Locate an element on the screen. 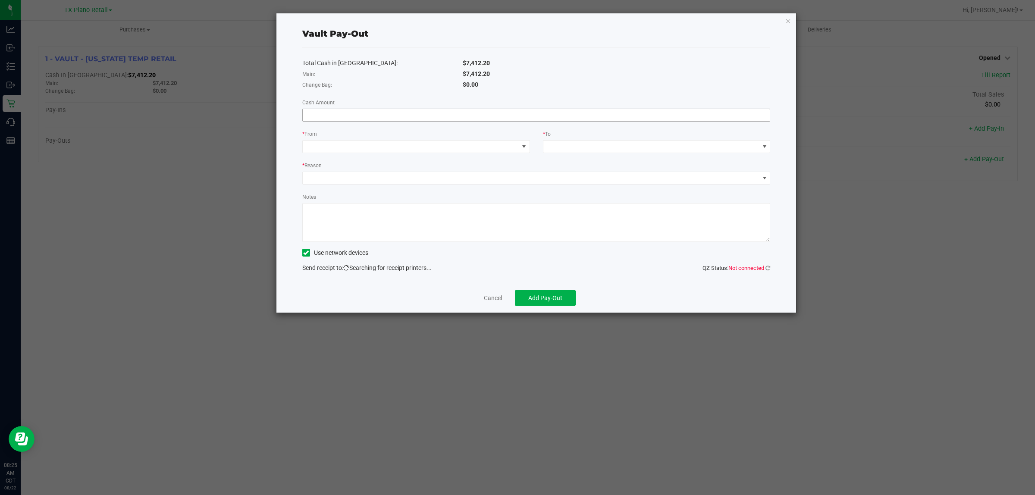 This screenshot has height=495, width=1035. span: Add Pay-Out is located at coordinates (545, 298).